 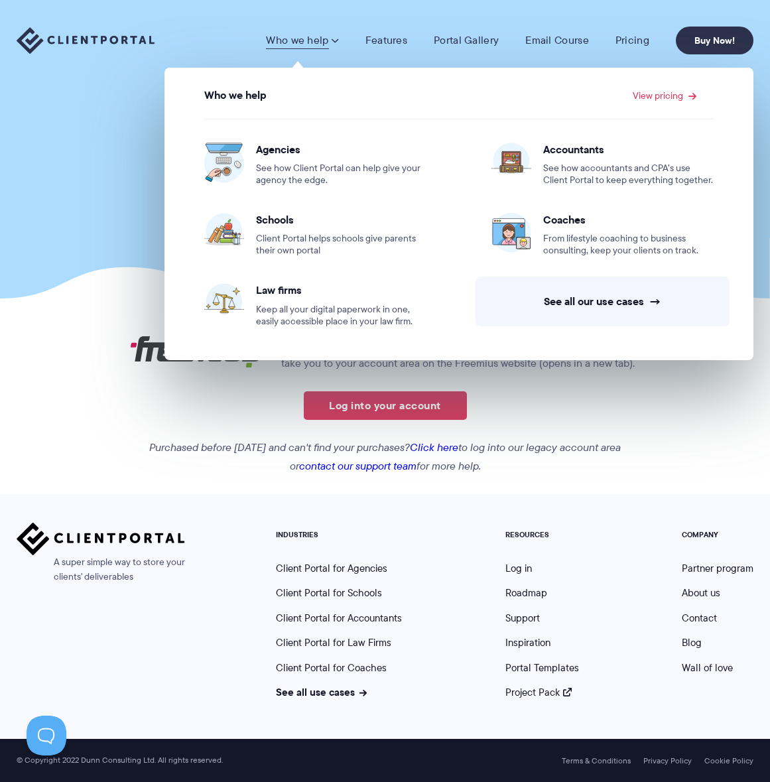 I want to click on span: Keep all your digital paperwork in one, easily accessible place in your law firm., so click(x=341, y=316).